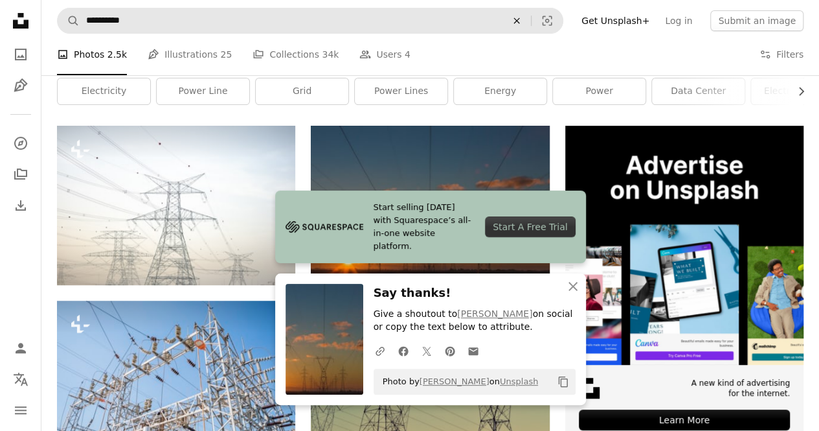 Image resolution: width=819 pixels, height=431 pixels. What do you see at coordinates (450, 350) in the screenshot?
I see `a: Share on Pinterest` at bounding box center [450, 350].